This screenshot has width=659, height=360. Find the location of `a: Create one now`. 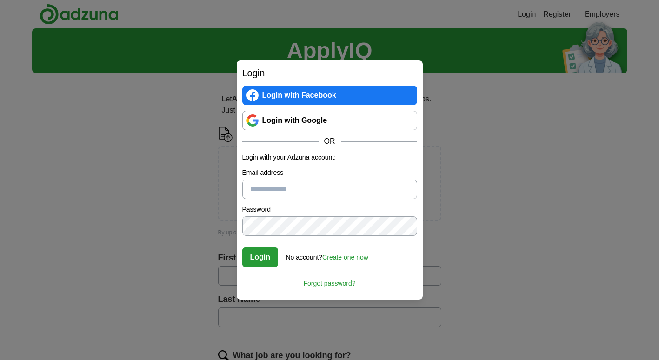

a: Create one now is located at coordinates (345, 257).